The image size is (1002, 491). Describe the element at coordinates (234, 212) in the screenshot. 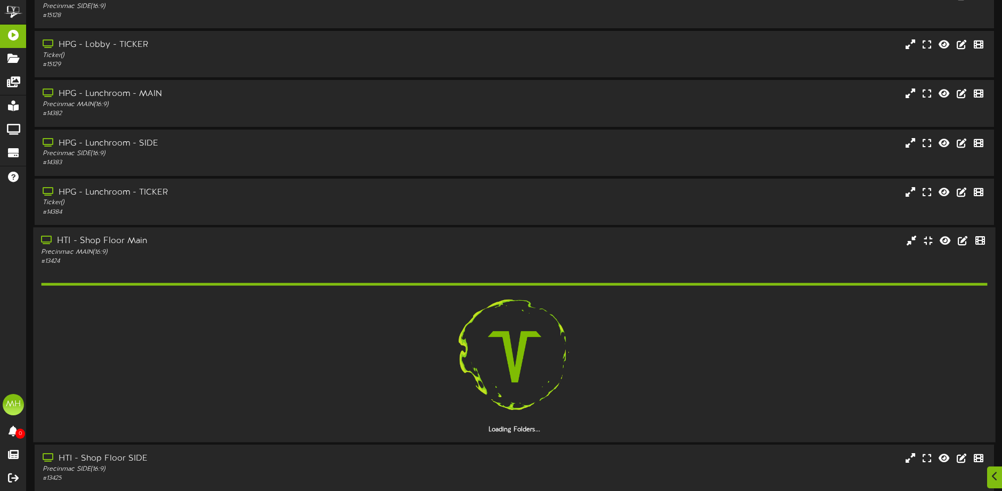

I see `div: # 14384` at that location.